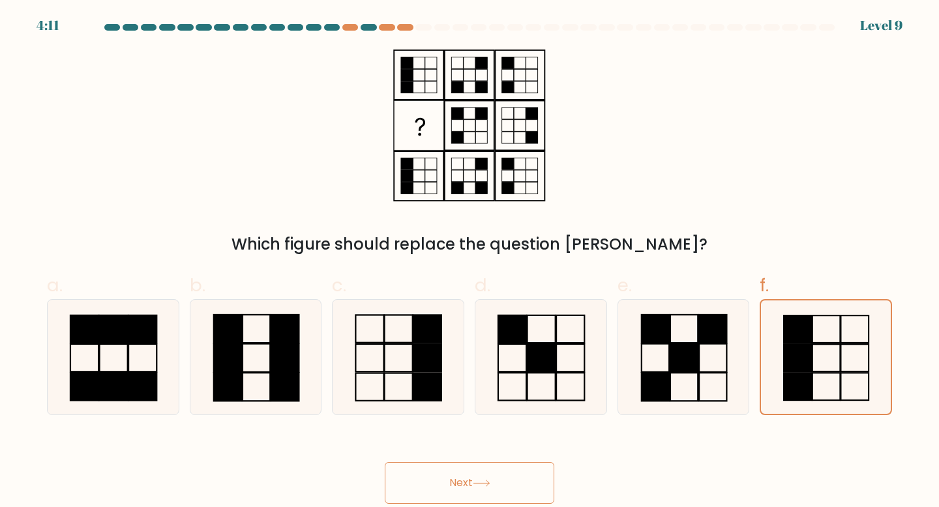 The width and height of the screenshot is (939, 507). I want to click on button: Next, so click(469, 483).